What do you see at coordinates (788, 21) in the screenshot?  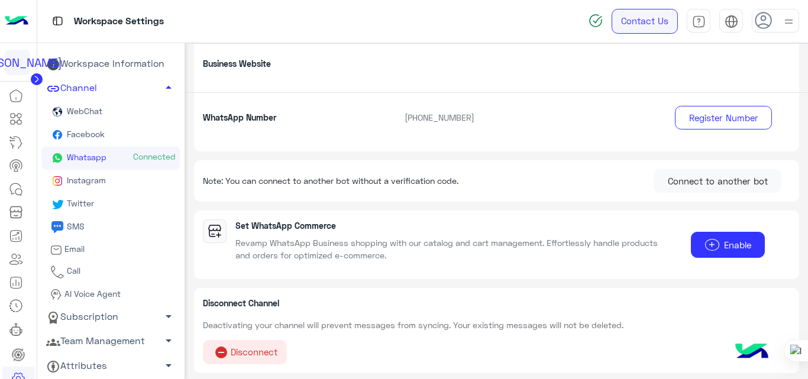 I see `img: profile` at bounding box center [788, 21].